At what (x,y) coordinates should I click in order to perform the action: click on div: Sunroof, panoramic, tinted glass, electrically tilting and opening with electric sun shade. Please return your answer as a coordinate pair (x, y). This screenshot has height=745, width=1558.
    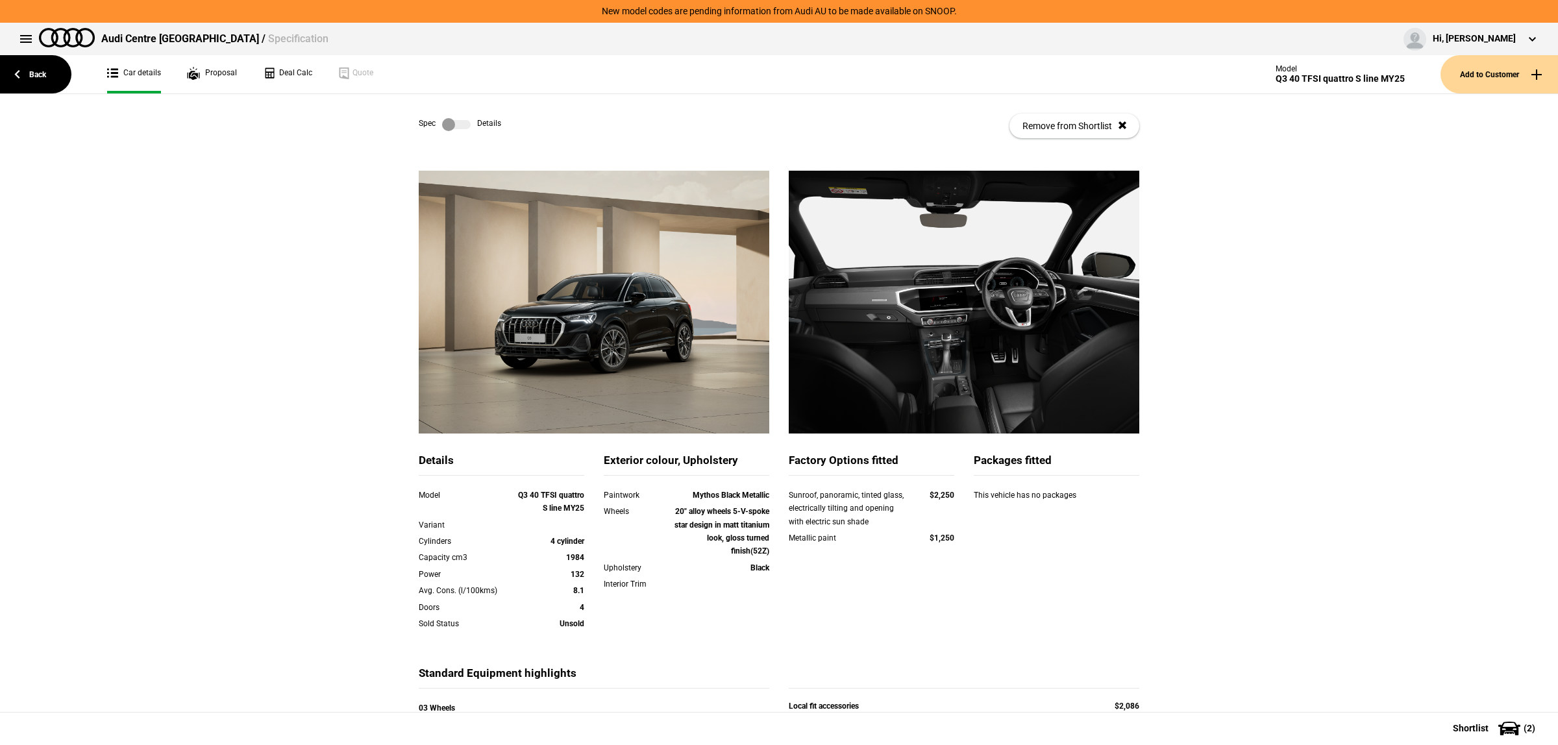
    Looking at the image, I should click on (847, 508).